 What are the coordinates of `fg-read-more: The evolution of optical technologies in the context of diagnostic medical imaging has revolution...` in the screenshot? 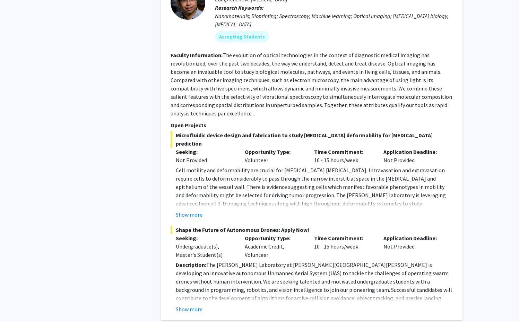 It's located at (311, 84).